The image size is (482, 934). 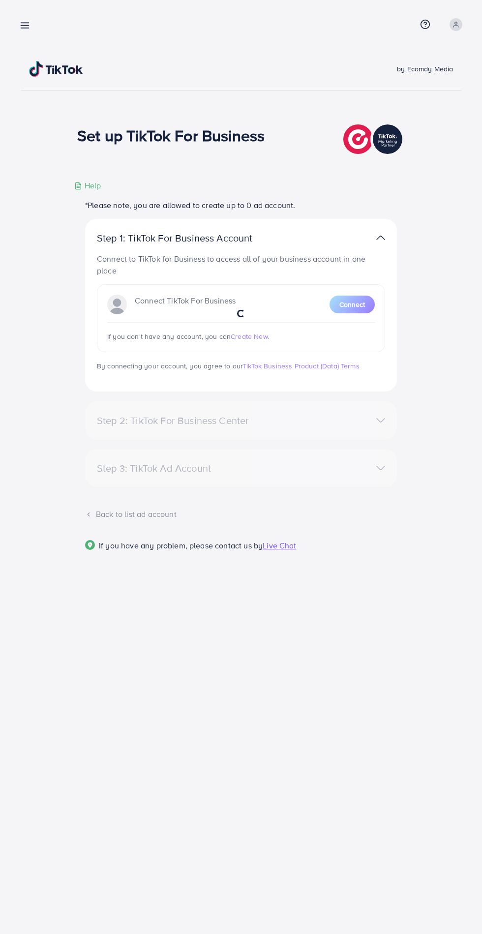 What do you see at coordinates (90, 545) in the screenshot?
I see `img: Popup guide` at bounding box center [90, 545].